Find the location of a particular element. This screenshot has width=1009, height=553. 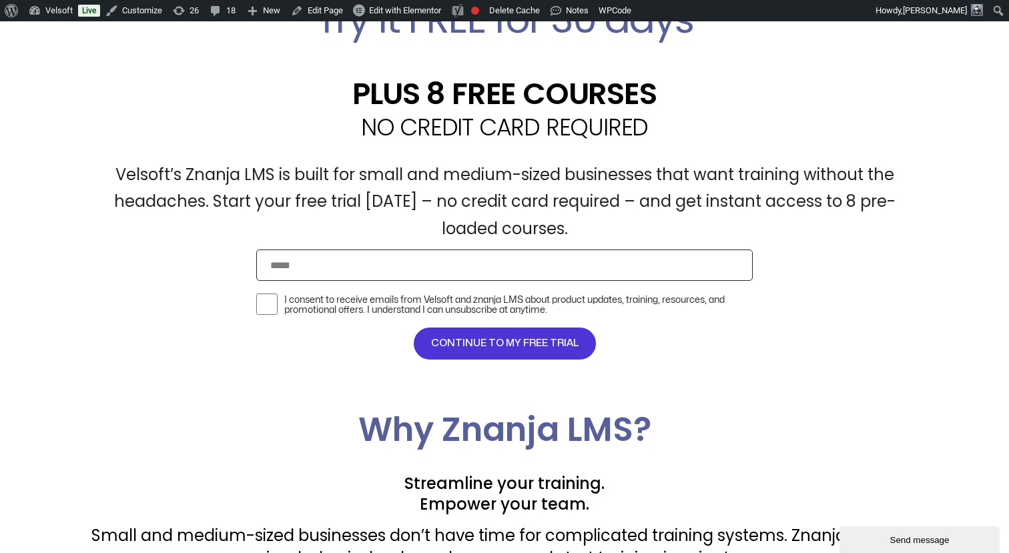

label: I consent to receive emails from Velsoft and znanja LMS about product updates, training, resource... is located at coordinates (518, 305).